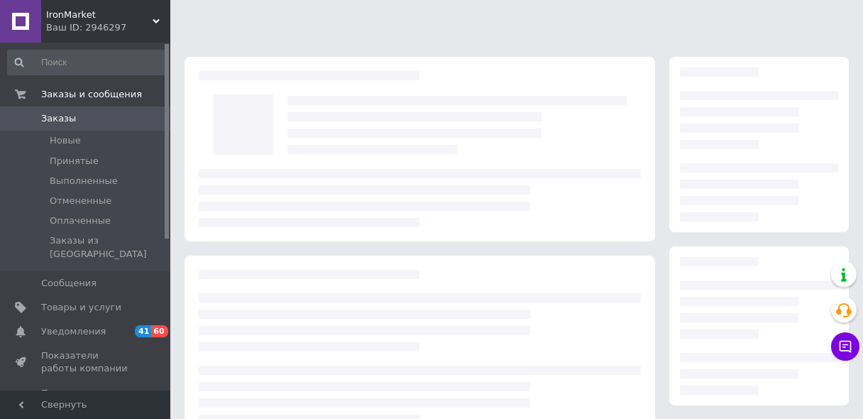 This screenshot has width=863, height=419. What do you see at coordinates (58, 119) in the screenshot?
I see `span: Заказы` at bounding box center [58, 119].